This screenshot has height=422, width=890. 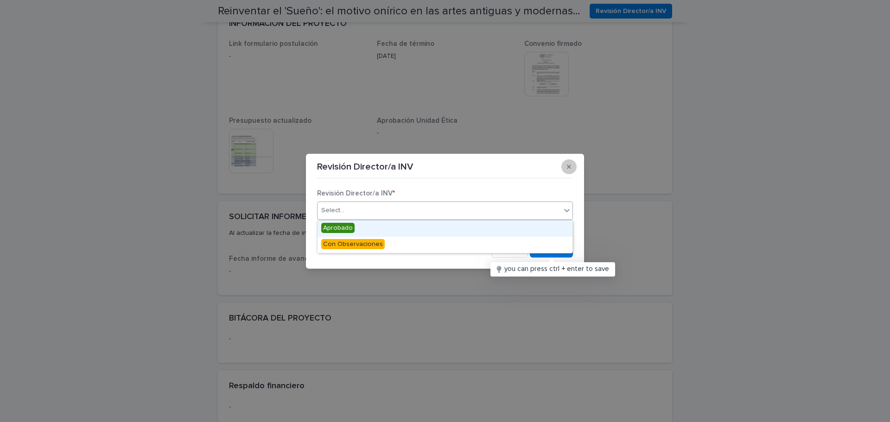 I want to click on div: Aprobado, so click(x=445, y=229).